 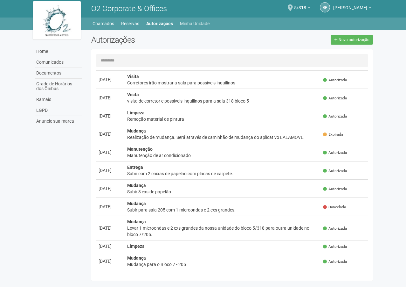 What do you see at coordinates (223, 155) in the screenshot?
I see `div: Manutenção de ar condicionado` at bounding box center [223, 155].